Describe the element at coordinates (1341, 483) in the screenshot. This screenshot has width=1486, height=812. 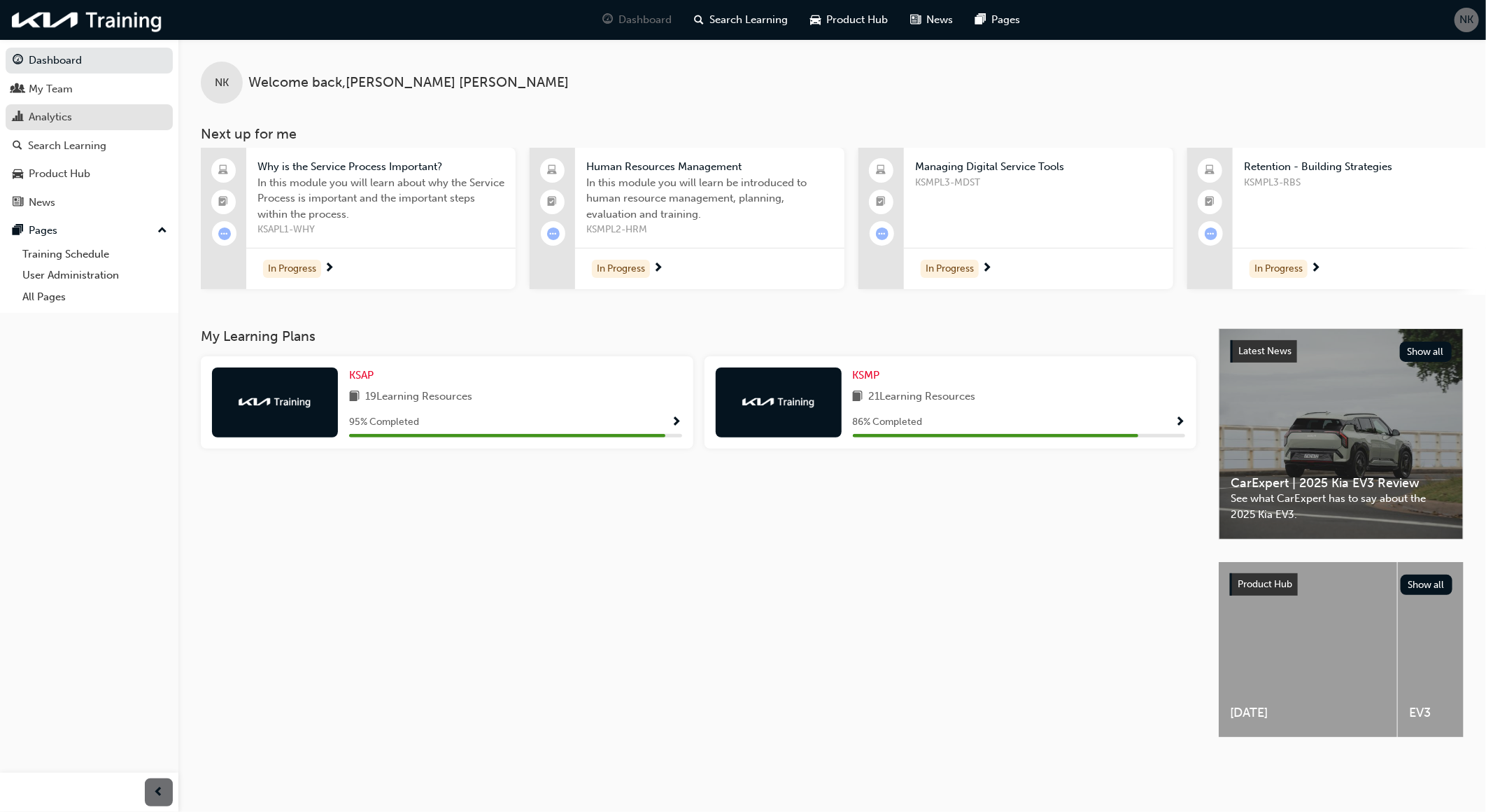
I see `span: CarExpert | 2025 Kia EV3 Review` at that location.